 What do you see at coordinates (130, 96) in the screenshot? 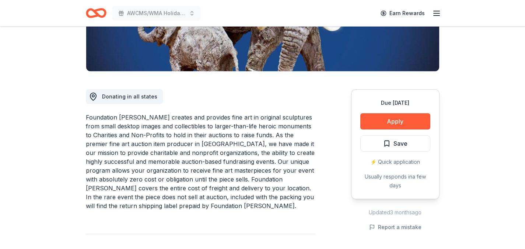
I see `span: Donating in all states` at bounding box center [130, 96].